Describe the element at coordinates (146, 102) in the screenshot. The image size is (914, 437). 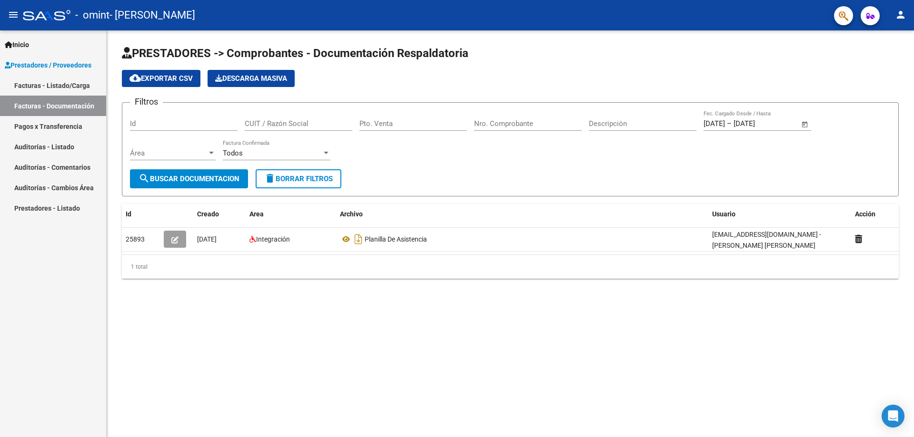
I see `h3: Filtros` at that location.